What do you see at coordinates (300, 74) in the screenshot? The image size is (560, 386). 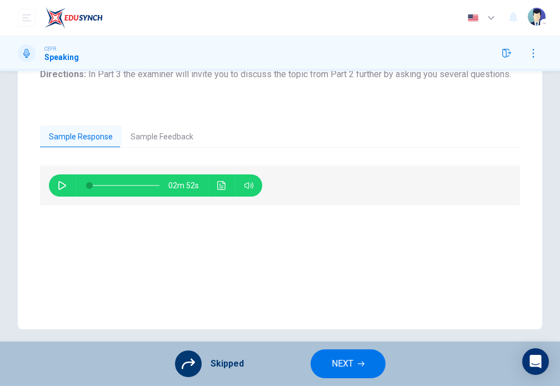 I see `span: In Part 3 the examiner will invite you to discuss the topic from Part 2 further by asking you sev...` at bounding box center [300, 74].